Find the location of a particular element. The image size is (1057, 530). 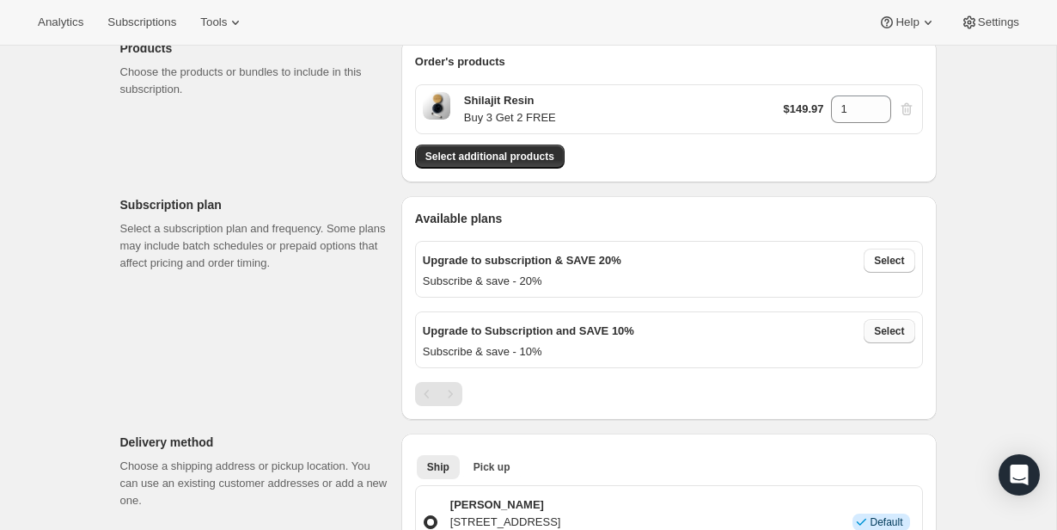

p: Products is located at coordinates (254, 48).